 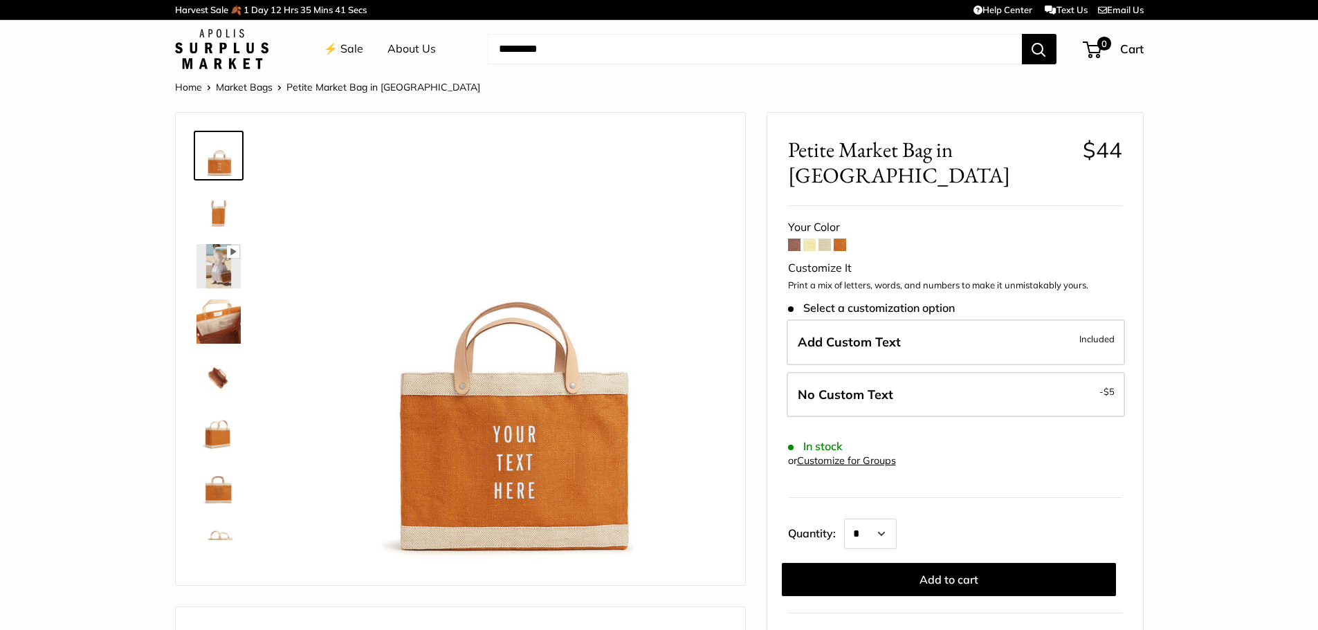 What do you see at coordinates (955, 268) in the screenshot?
I see `div: Customize It` at bounding box center [955, 268].